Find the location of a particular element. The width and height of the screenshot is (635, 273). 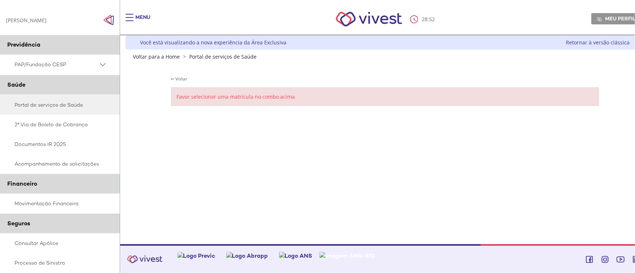

a: Retornar à versão clássica is located at coordinates (597, 42).